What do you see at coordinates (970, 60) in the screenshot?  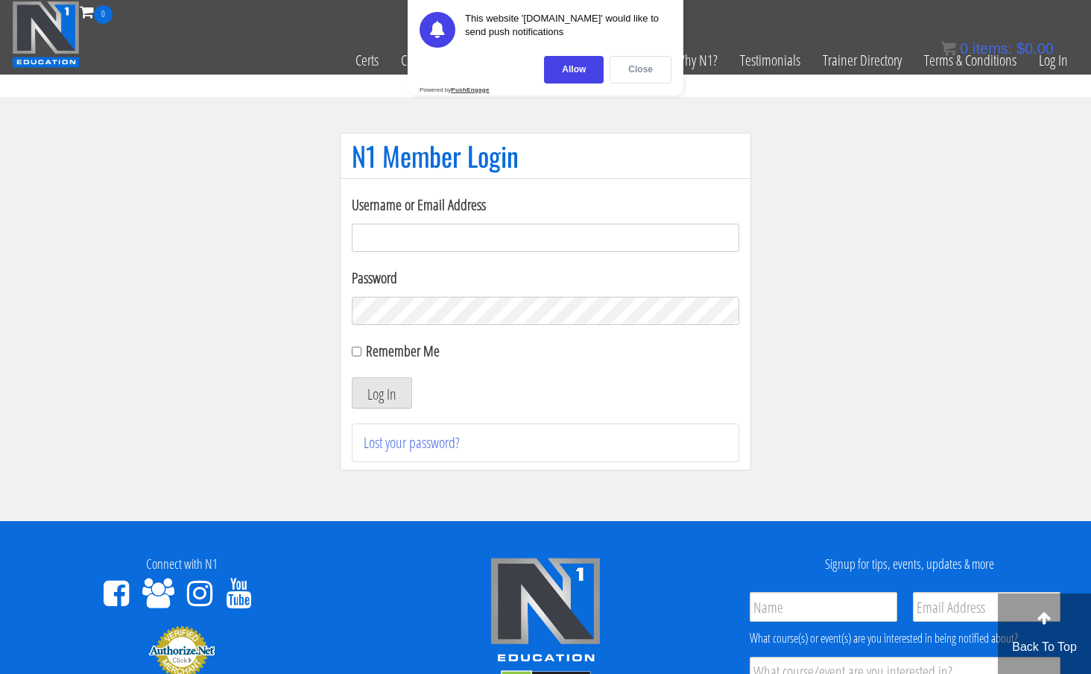 I see `a: Terms & Conditions` at bounding box center [970, 60].